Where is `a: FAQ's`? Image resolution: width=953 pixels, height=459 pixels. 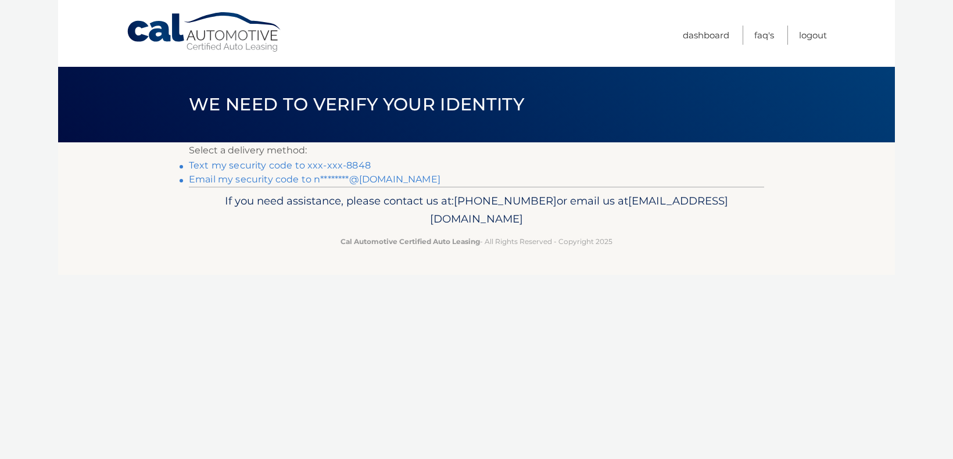
a: FAQ's is located at coordinates (764, 35).